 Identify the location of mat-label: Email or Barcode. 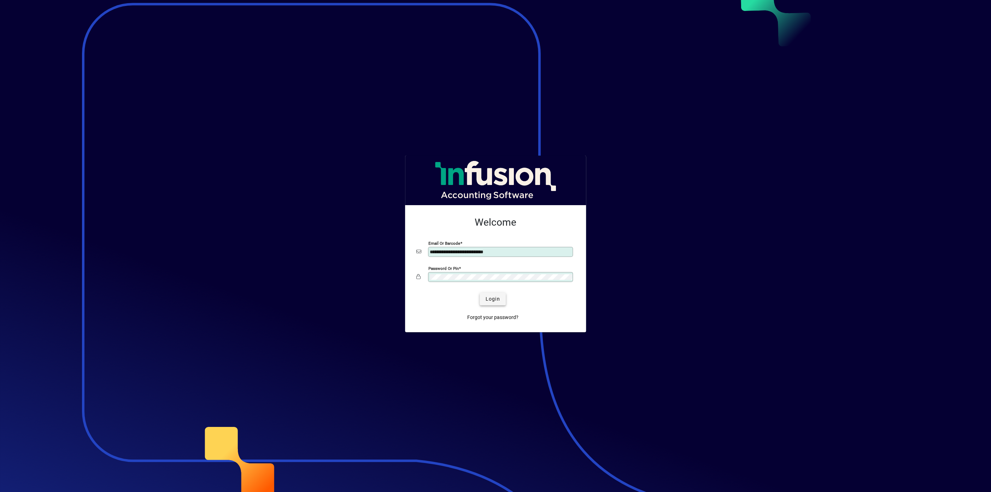
(444, 243).